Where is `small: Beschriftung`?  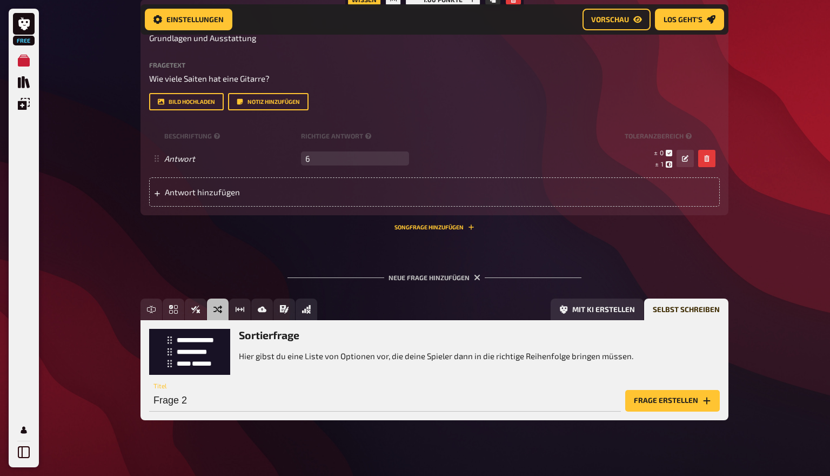 small: Beschriftung is located at coordinates (230, 136).